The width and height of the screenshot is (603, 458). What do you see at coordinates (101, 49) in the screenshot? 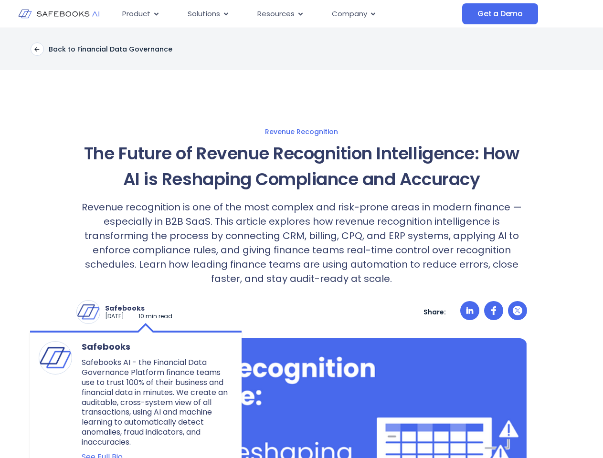
I see `a: Back to Financial Data Governance` at bounding box center [101, 49].